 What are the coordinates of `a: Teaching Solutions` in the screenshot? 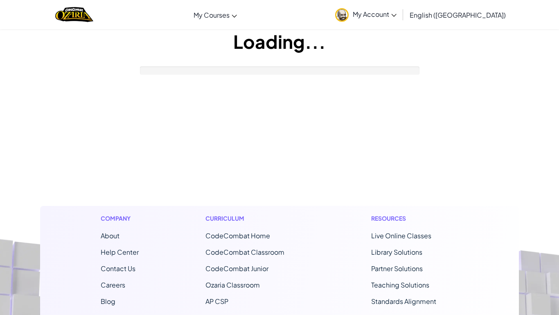 It's located at (401, 284).